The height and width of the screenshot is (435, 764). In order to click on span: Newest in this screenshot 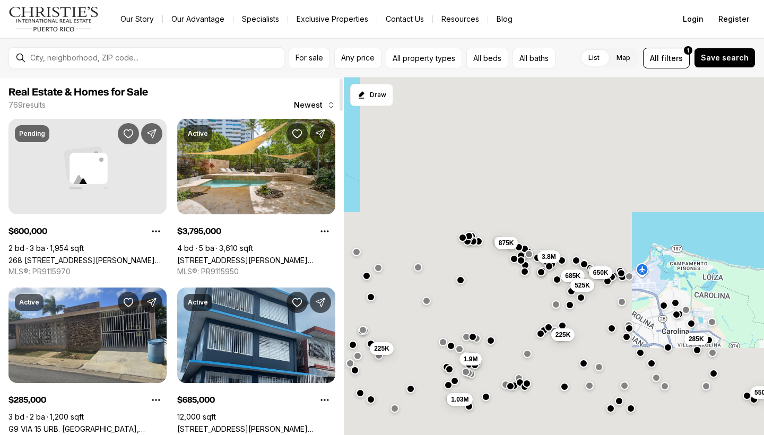, I will do `click(308, 105)`.